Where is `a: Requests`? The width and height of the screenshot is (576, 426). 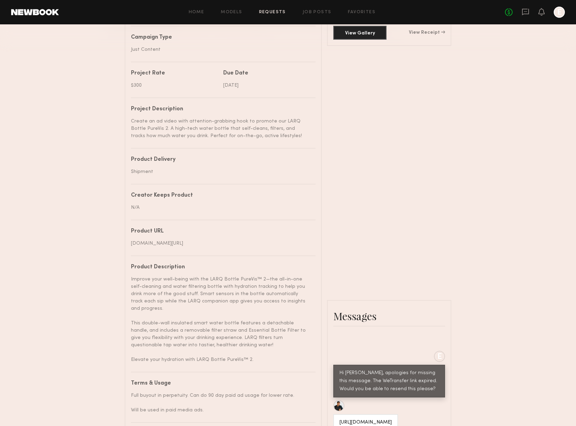
a: Requests is located at coordinates (272, 12).